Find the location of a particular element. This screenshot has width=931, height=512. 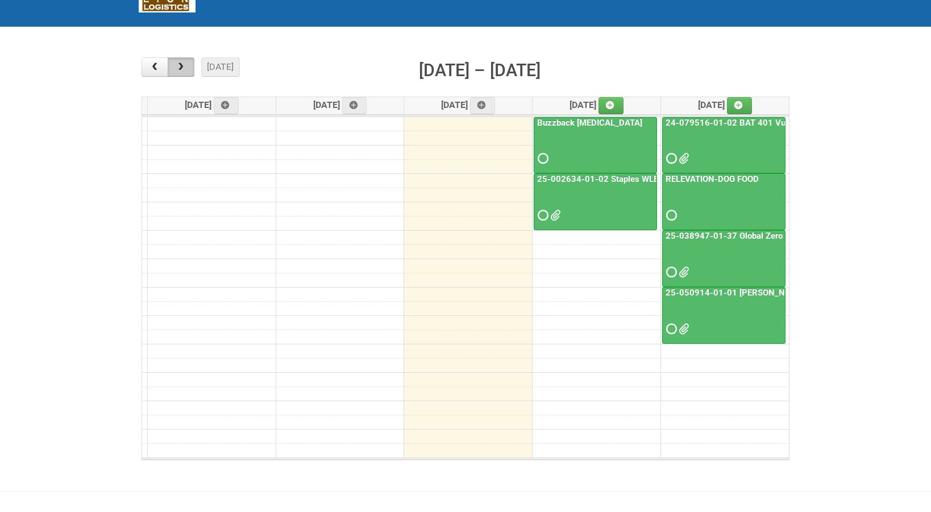

span: 25-038947-01-37 Global Zero Sugar Tea Test - LPF.xlsx Green Tea Jasmine Honey.pdf Green Tea Yuzu.... is located at coordinates (683, 272).